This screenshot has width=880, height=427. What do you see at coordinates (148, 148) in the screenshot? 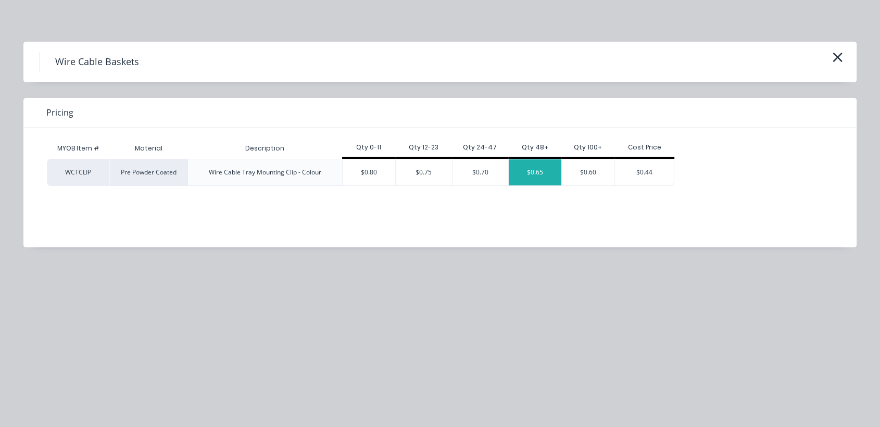
I see `div: Material` at bounding box center [148, 148].